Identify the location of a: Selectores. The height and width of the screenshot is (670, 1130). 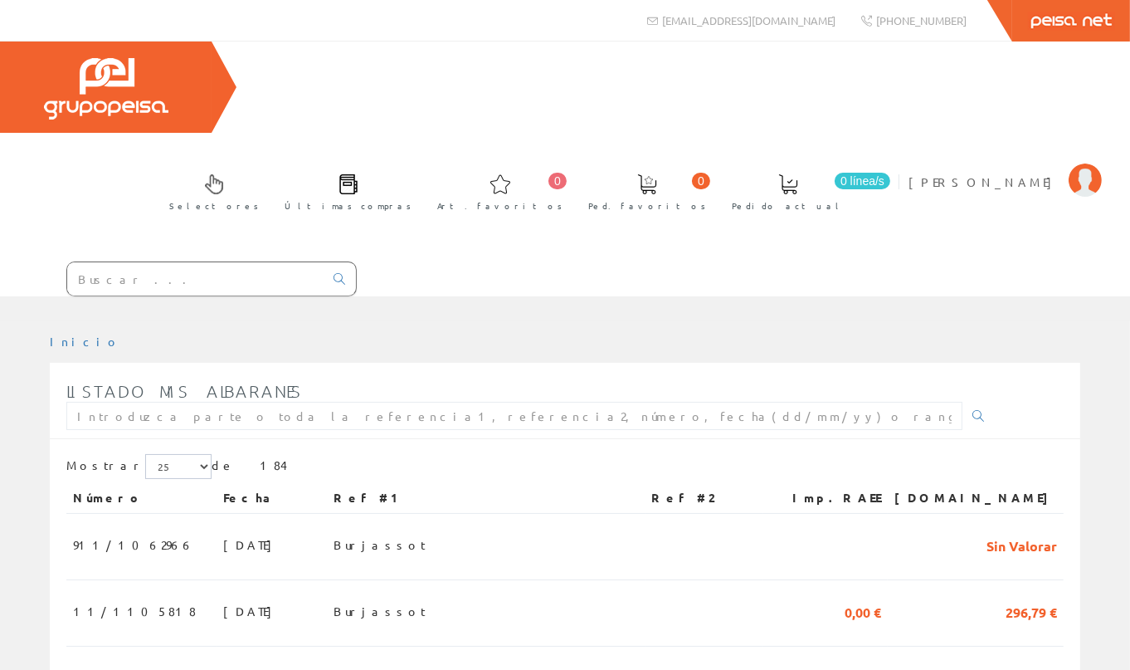
(210, 190).